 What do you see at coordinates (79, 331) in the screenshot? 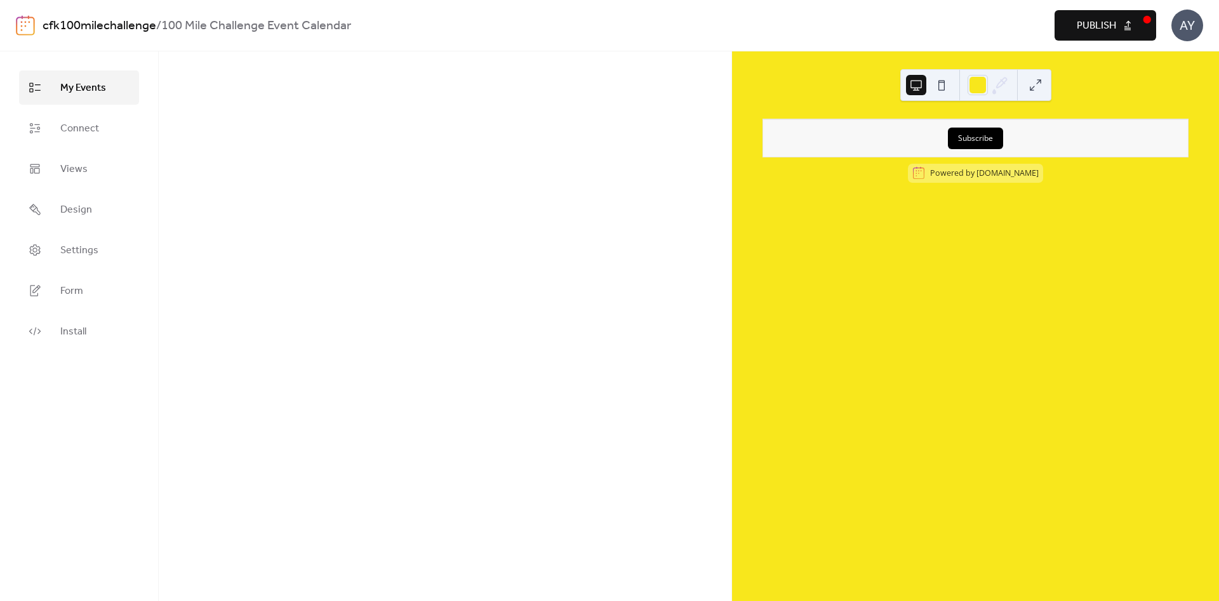
I see `a: Install` at bounding box center [79, 331].